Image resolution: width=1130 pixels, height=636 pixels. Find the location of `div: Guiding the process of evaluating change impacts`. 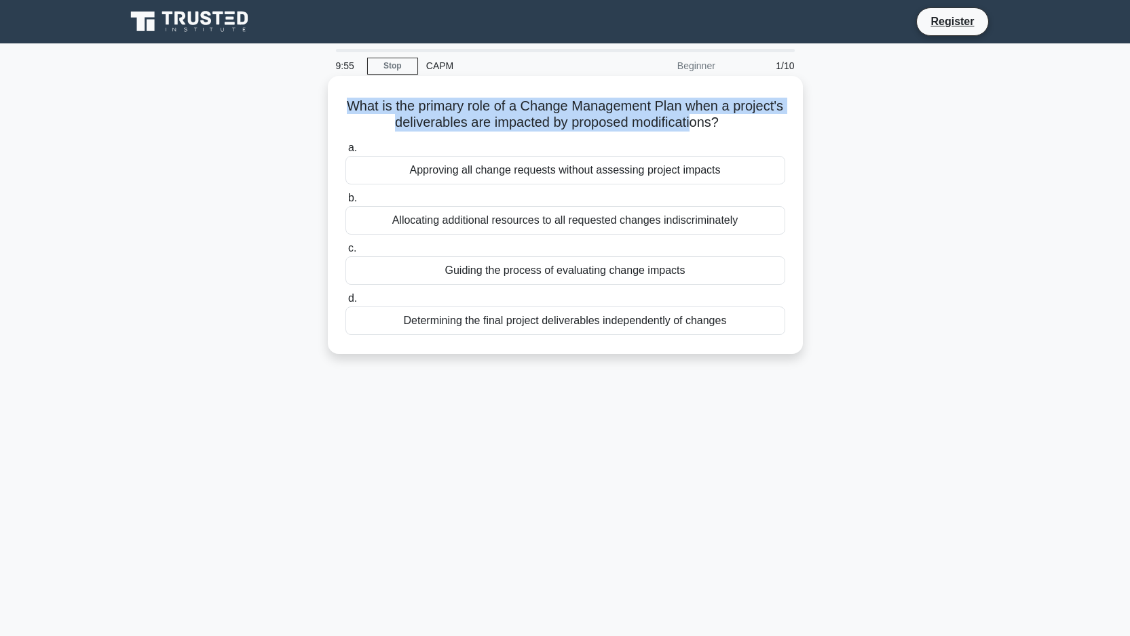

div: Guiding the process of evaluating change impacts is located at coordinates (565, 271).